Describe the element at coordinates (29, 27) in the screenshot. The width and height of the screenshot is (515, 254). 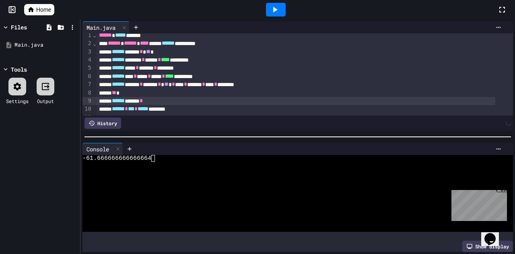
I see `div: Chat with us now!Close` at that location.